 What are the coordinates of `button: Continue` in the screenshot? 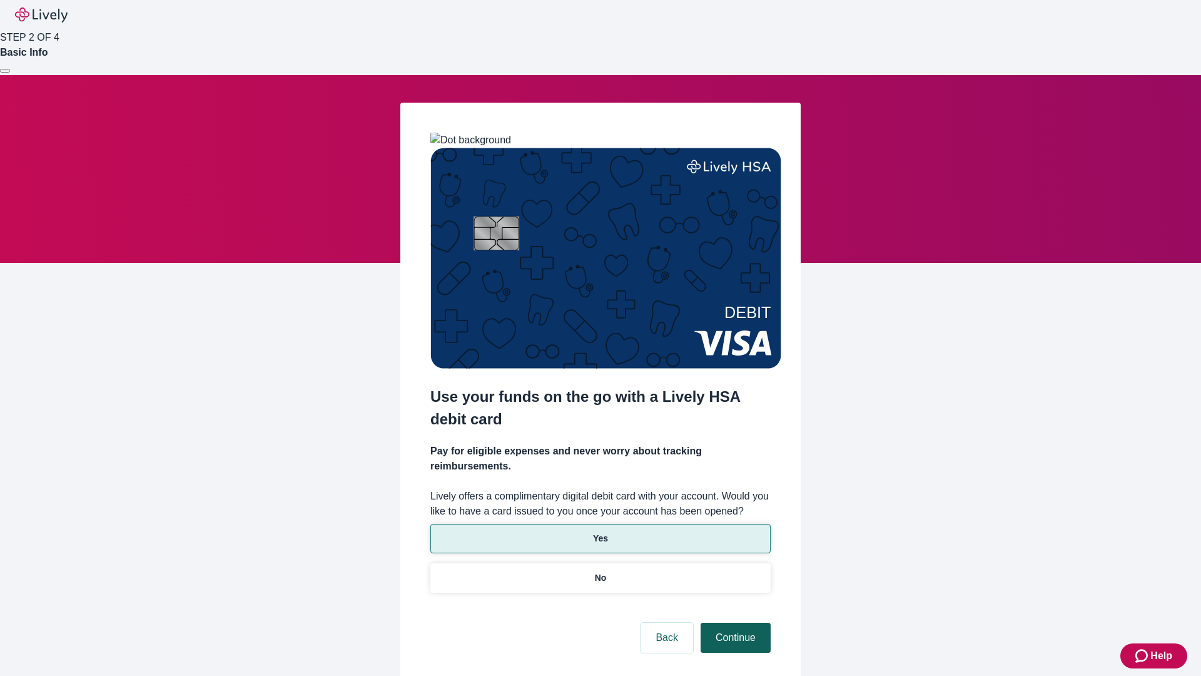 It's located at (736, 638).